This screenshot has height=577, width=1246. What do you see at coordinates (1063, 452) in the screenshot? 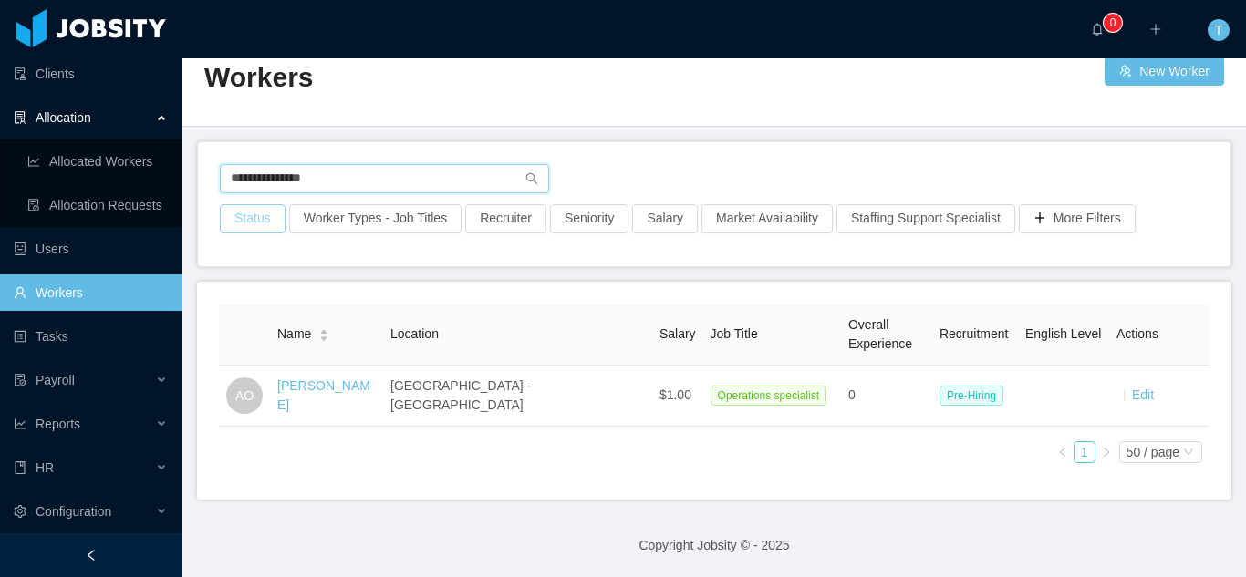
I see `i: icon: left` at bounding box center [1063, 452].